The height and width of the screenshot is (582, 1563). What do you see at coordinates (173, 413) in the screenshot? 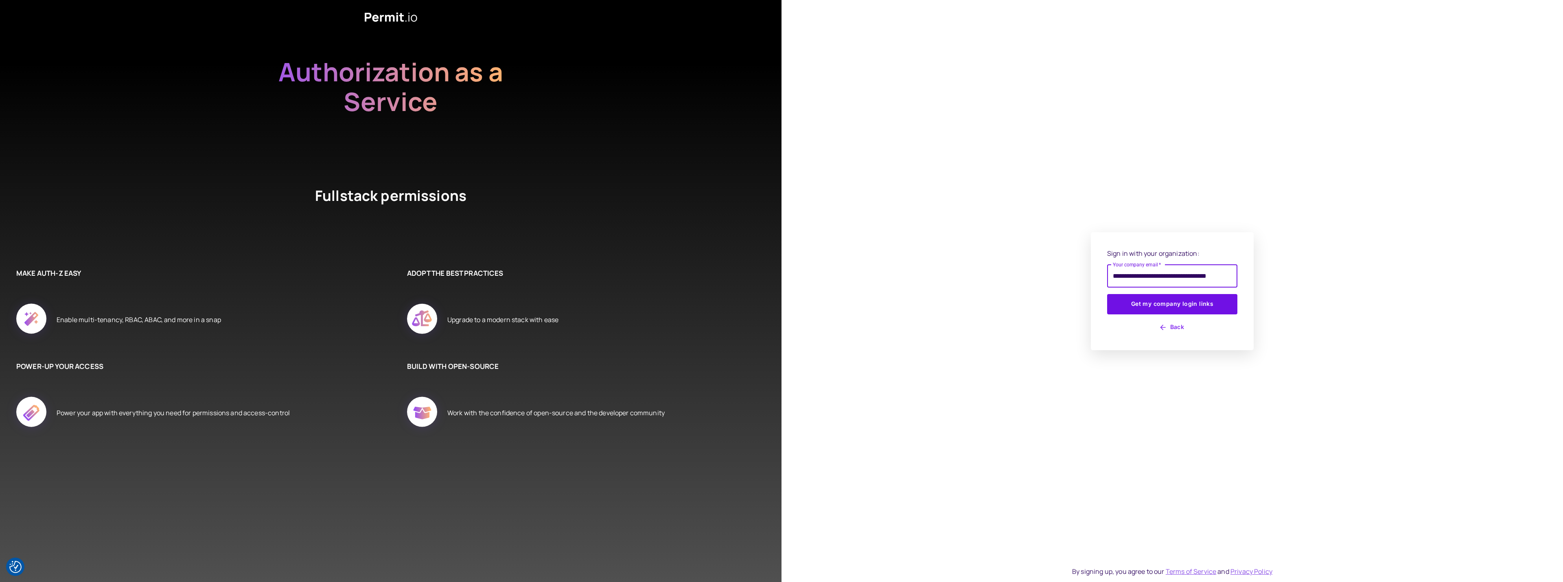
I see `div: Power your app with everything you need for permissions and access-control` at bounding box center [173, 413].